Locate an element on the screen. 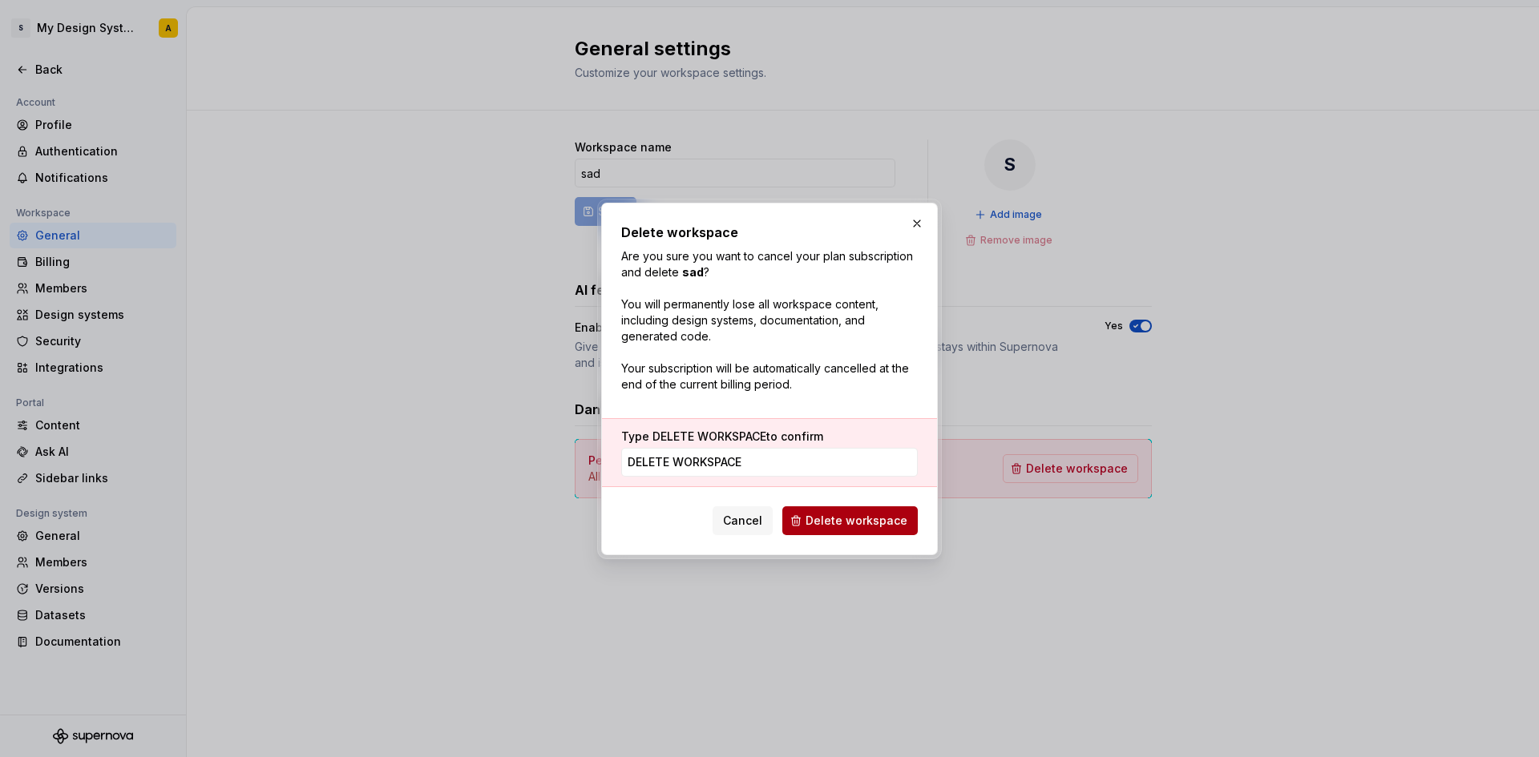 The image size is (1539, 757). label: Type to confirm is located at coordinates (722, 437).